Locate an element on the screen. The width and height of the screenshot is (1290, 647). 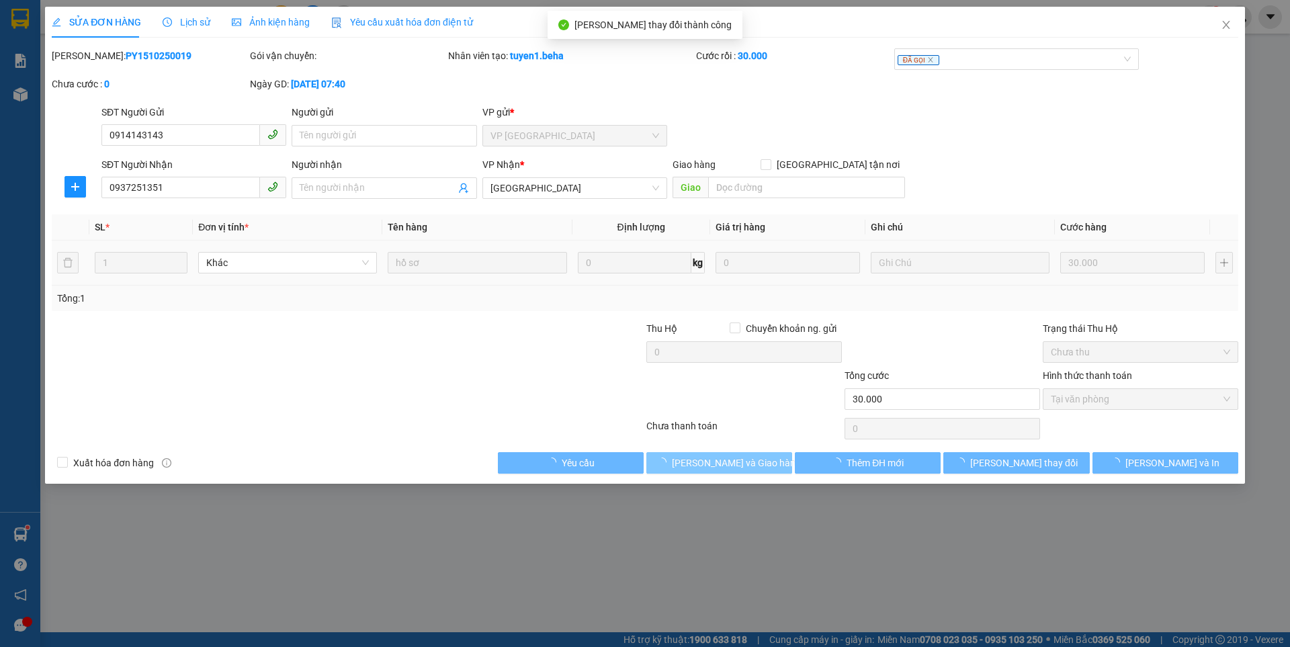
div: Nhân viên tạo: is located at coordinates (570, 56).